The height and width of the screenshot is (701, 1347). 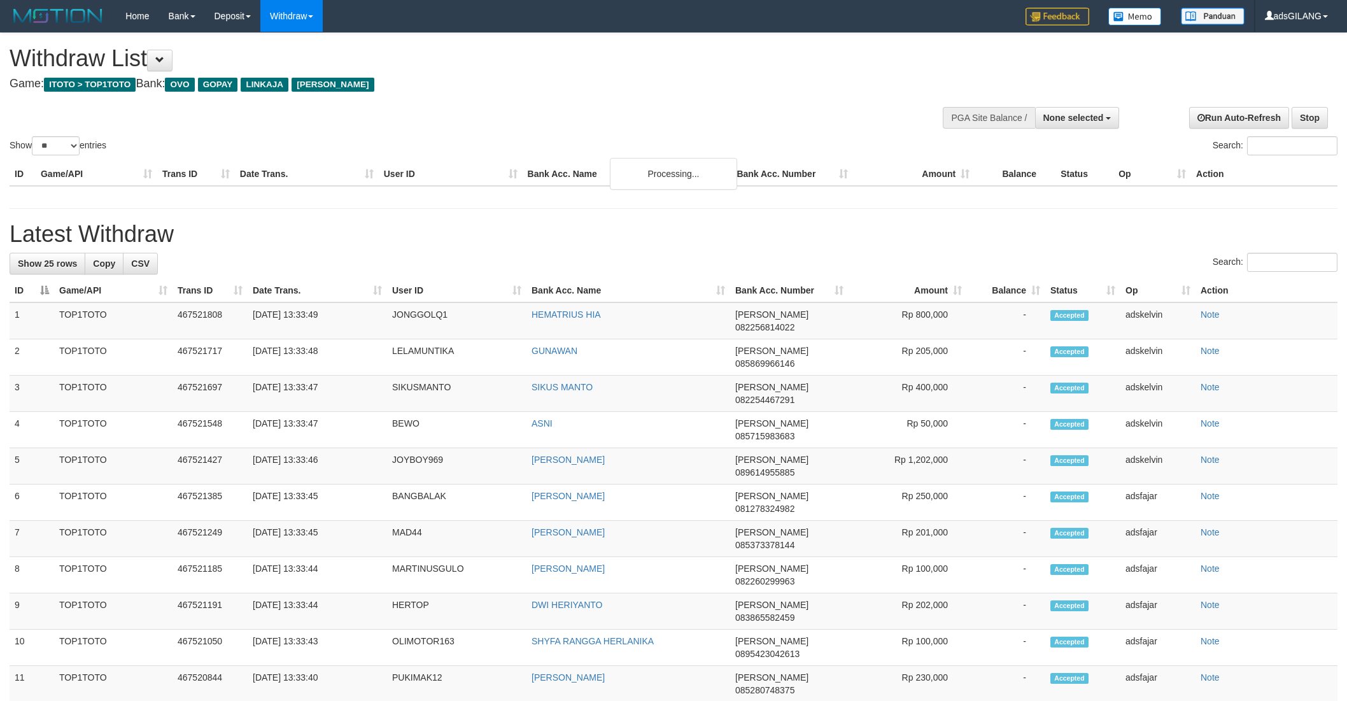 I want to click on img: Feedback.jpg, so click(x=1057, y=17).